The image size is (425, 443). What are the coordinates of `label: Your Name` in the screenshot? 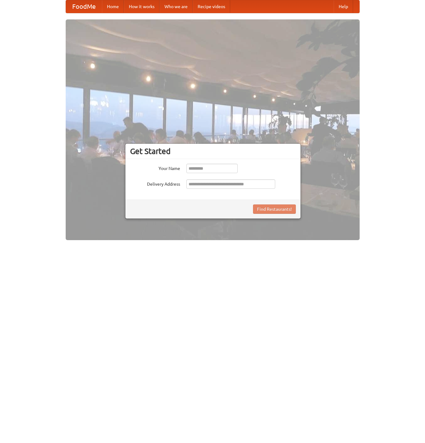 It's located at (155, 167).